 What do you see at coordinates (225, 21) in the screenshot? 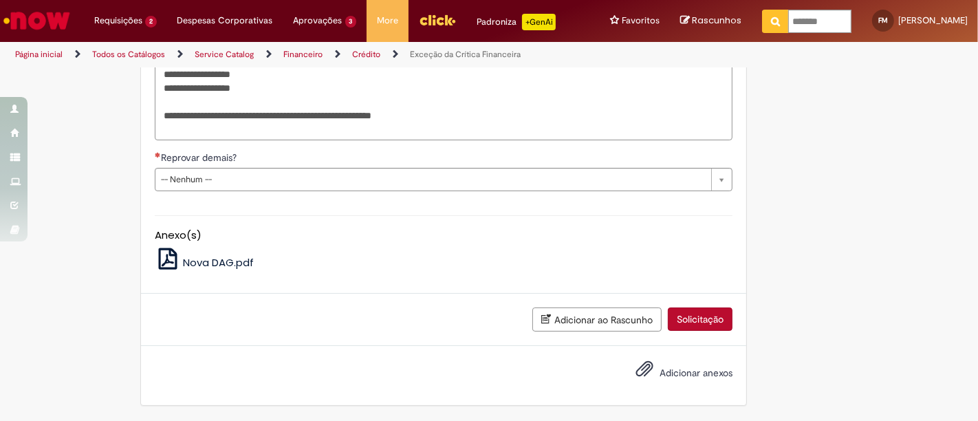
I see `span: Despesas Corporativas` at bounding box center [225, 21].